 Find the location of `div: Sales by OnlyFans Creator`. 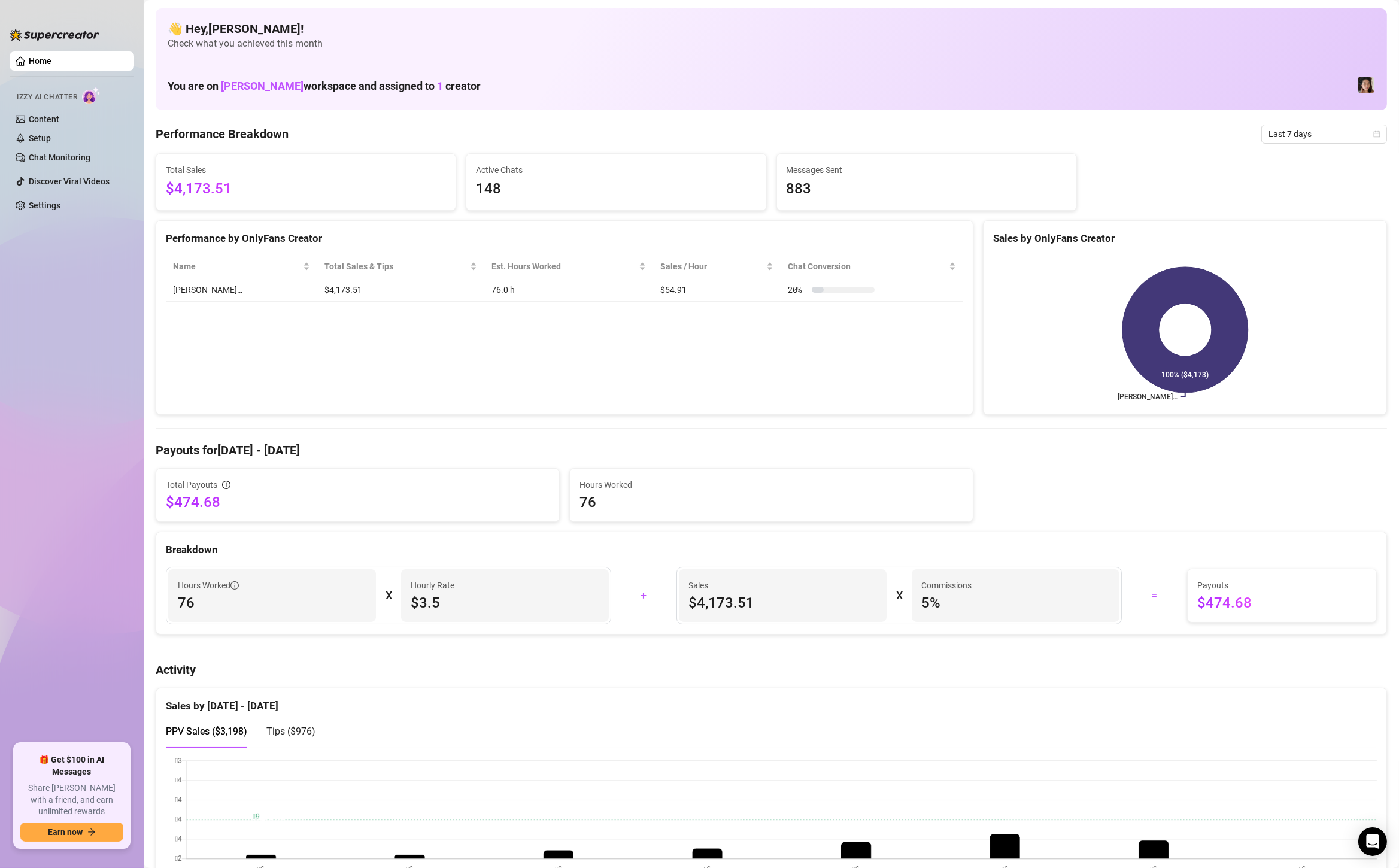

div: Sales by OnlyFans Creator is located at coordinates (1185, 238).